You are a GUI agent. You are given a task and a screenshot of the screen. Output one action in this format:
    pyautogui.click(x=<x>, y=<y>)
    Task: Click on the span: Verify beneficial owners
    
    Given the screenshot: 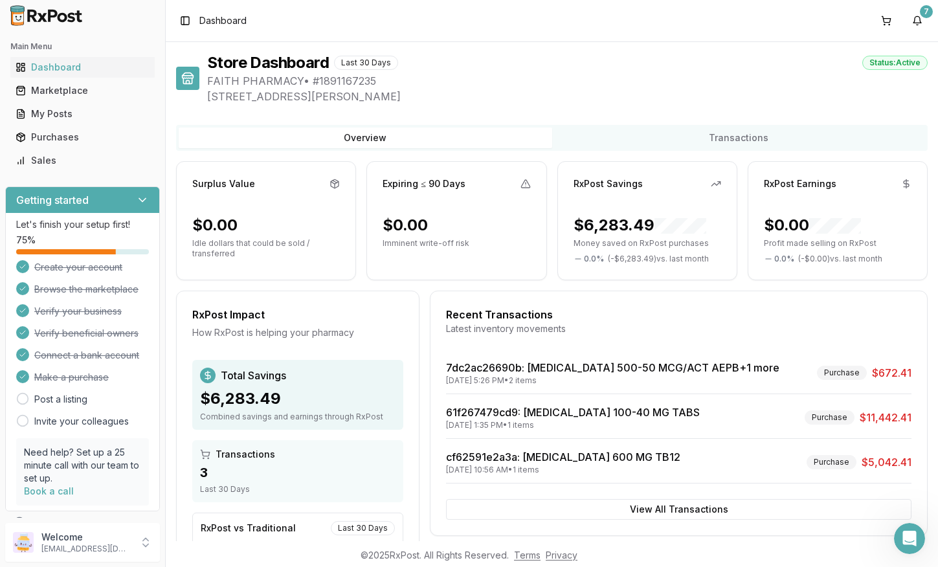 What is the action you would take?
    pyautogui.click(x=86, y=334)
    